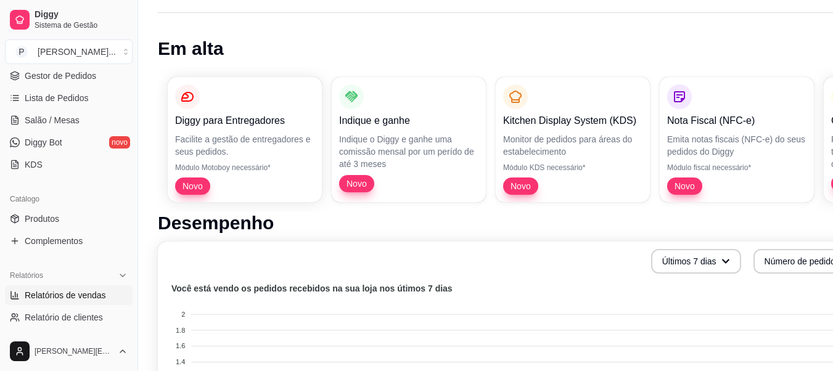 The width and height of the screenshot is (833, 371). What do you see at coordinates (54, 241) in the screenshot?
I see `span: Complementos` at bounding box center [54, 241].